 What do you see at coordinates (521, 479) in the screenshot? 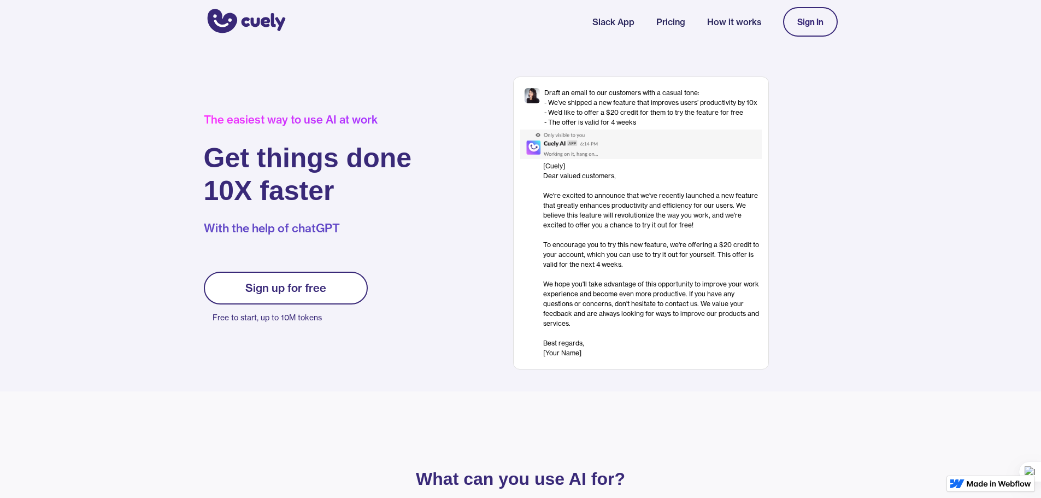
I see `p: What can you use AI for?` at bounding box center [521, 479].